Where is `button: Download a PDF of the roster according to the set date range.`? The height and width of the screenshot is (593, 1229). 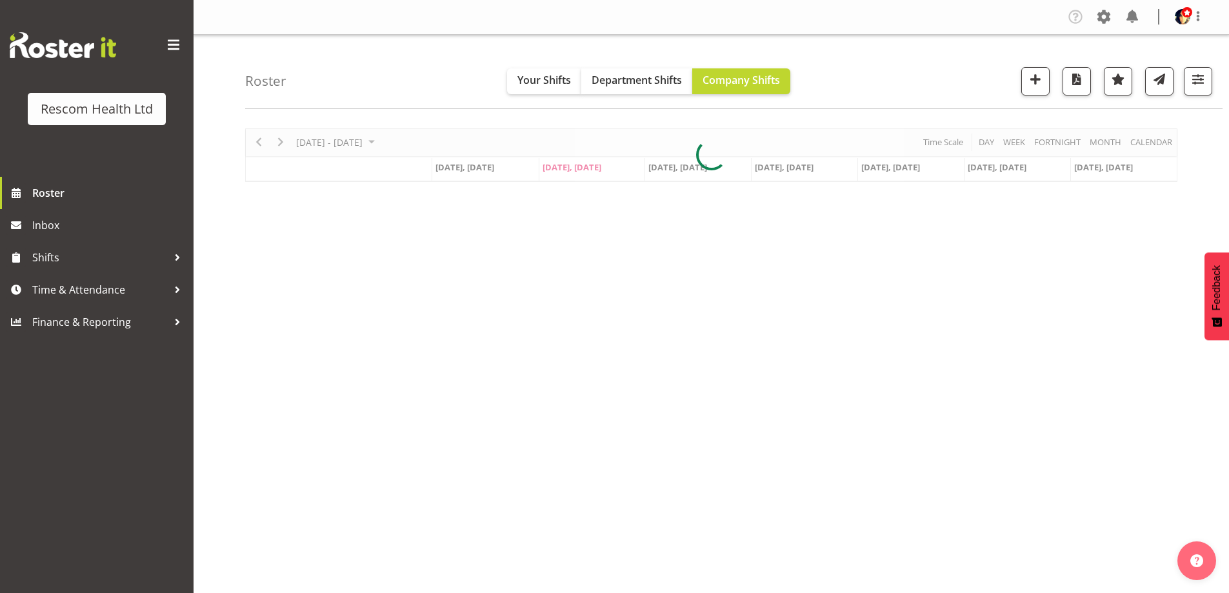
button: Download a PDF of the roster according to the set date range. is located at coordinates (1077, 81).